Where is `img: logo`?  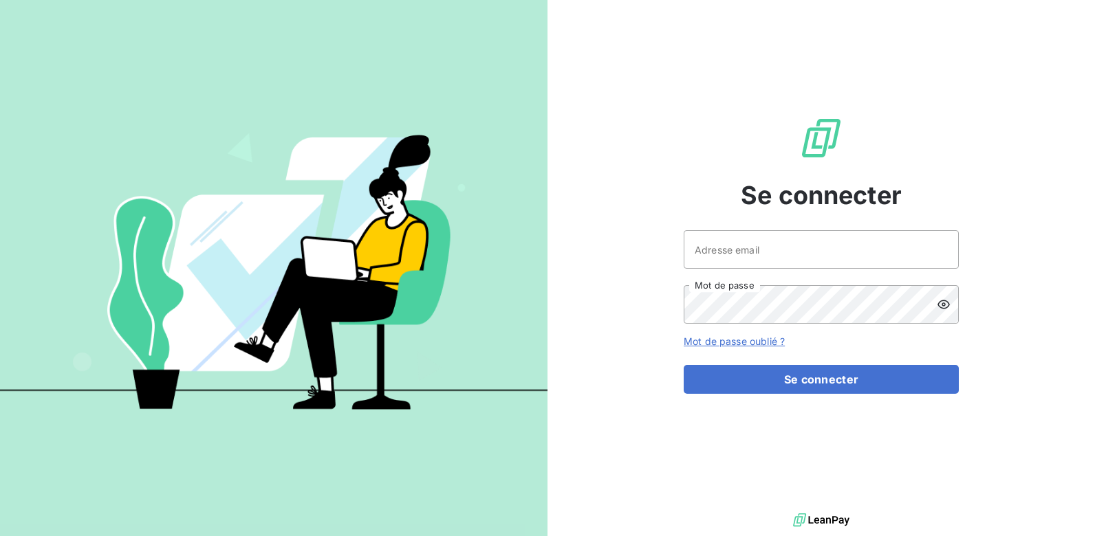 img: logo is located at coordinates (821, 521).